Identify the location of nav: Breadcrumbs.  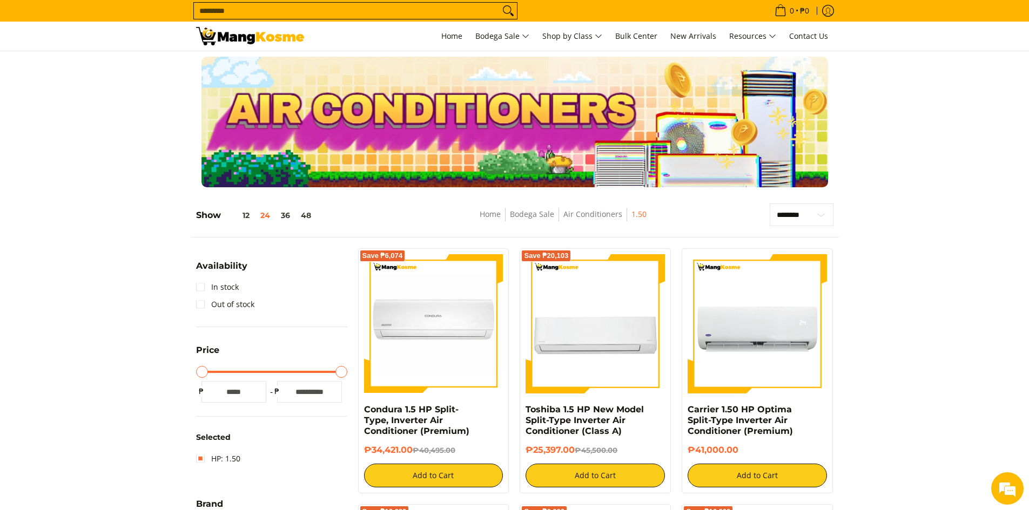
(563, 220).